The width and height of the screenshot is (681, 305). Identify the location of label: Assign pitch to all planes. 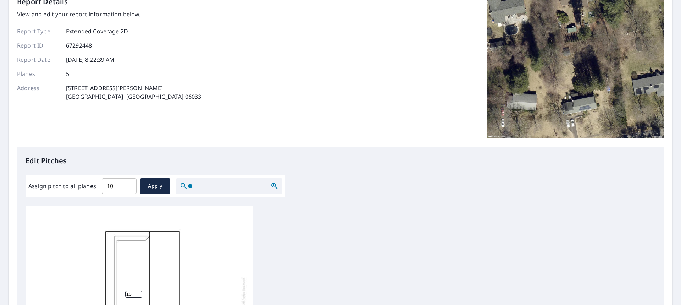
(62, 186).